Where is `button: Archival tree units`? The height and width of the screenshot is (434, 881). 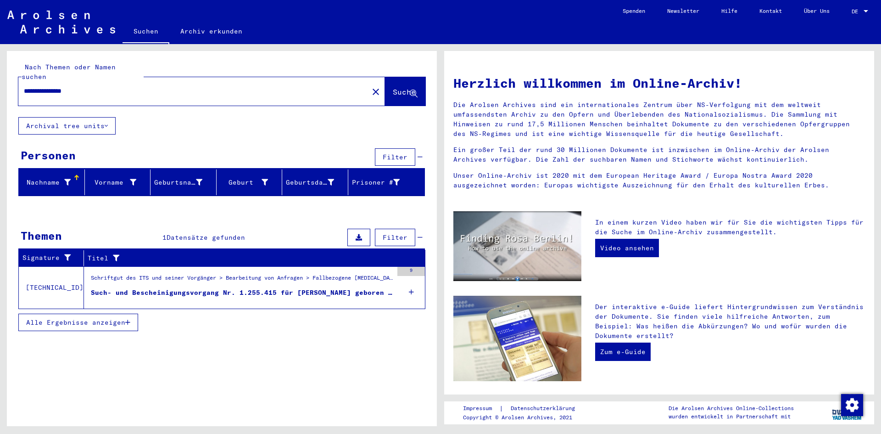 button: Archival tree units is located at coordinates (67, 126).